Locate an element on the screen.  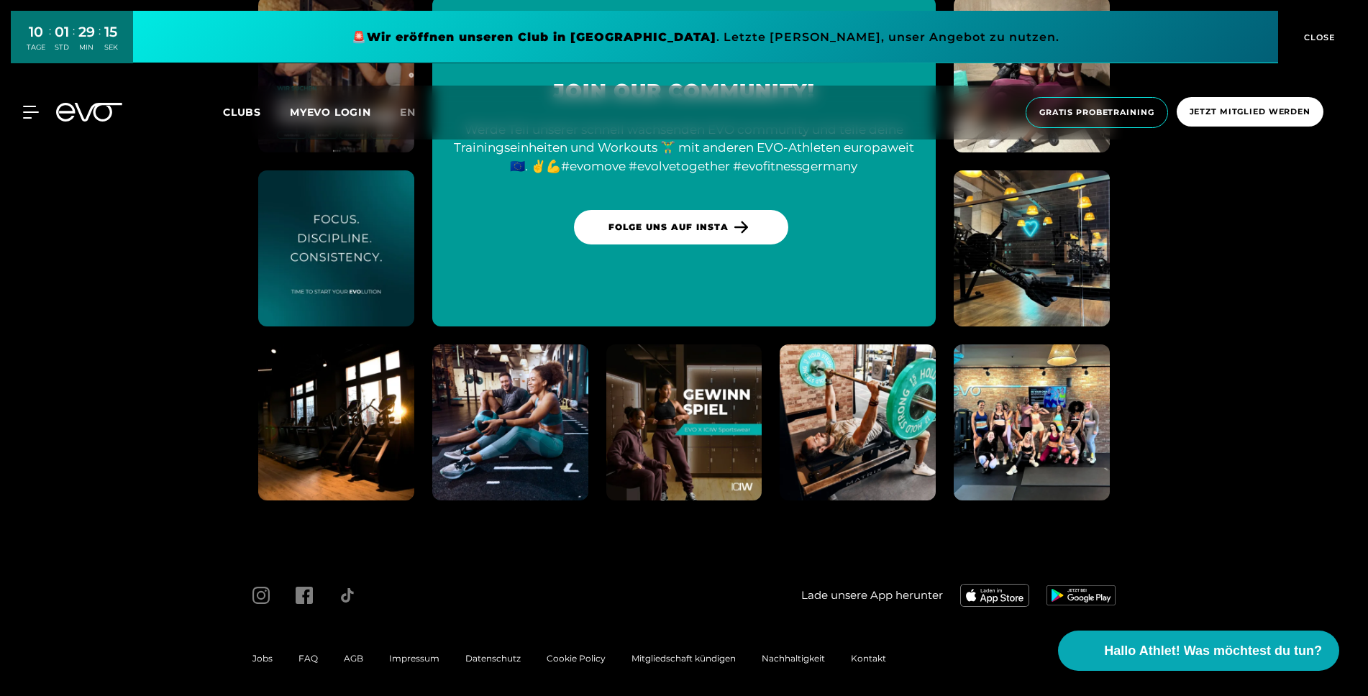
a: FOLGE UNS AUF INSTA is located at coordinates (681, 227).